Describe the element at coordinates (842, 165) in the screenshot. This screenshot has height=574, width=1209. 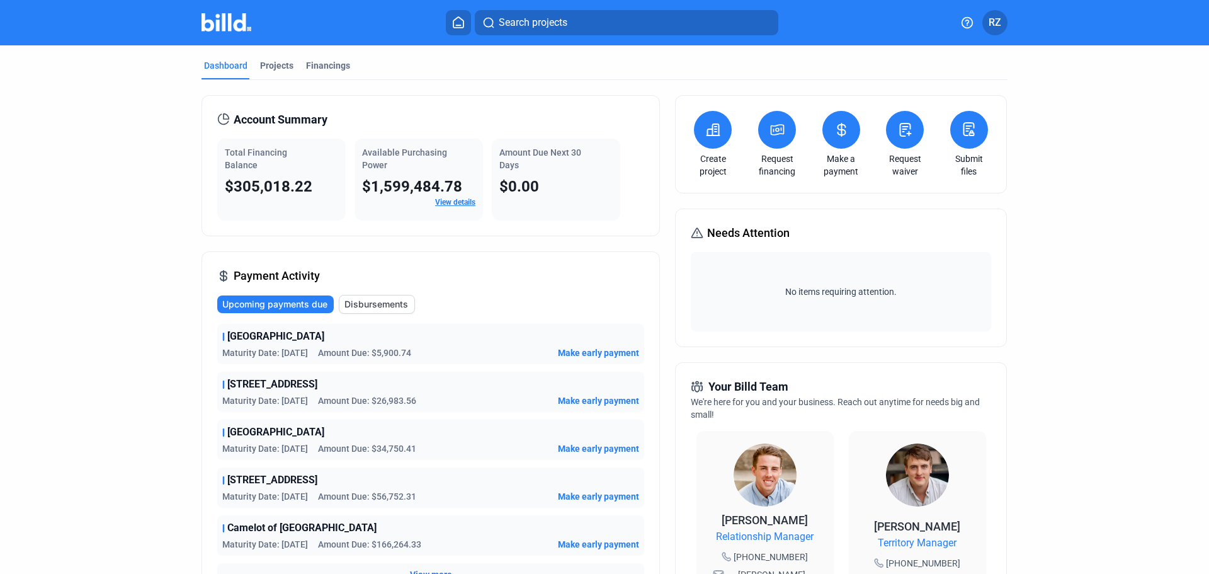
I see `a: Make a payment` at that location.